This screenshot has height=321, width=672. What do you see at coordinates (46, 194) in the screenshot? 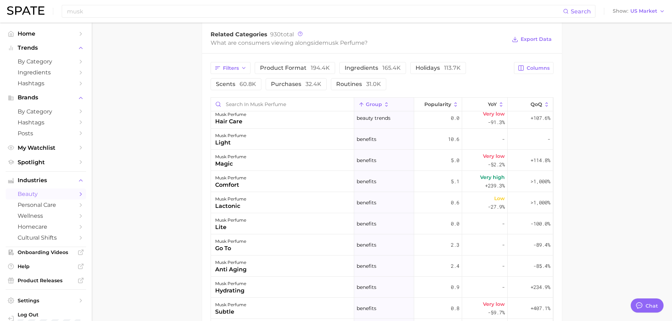
I see `a: beauty` at bounding box center [46, 194].